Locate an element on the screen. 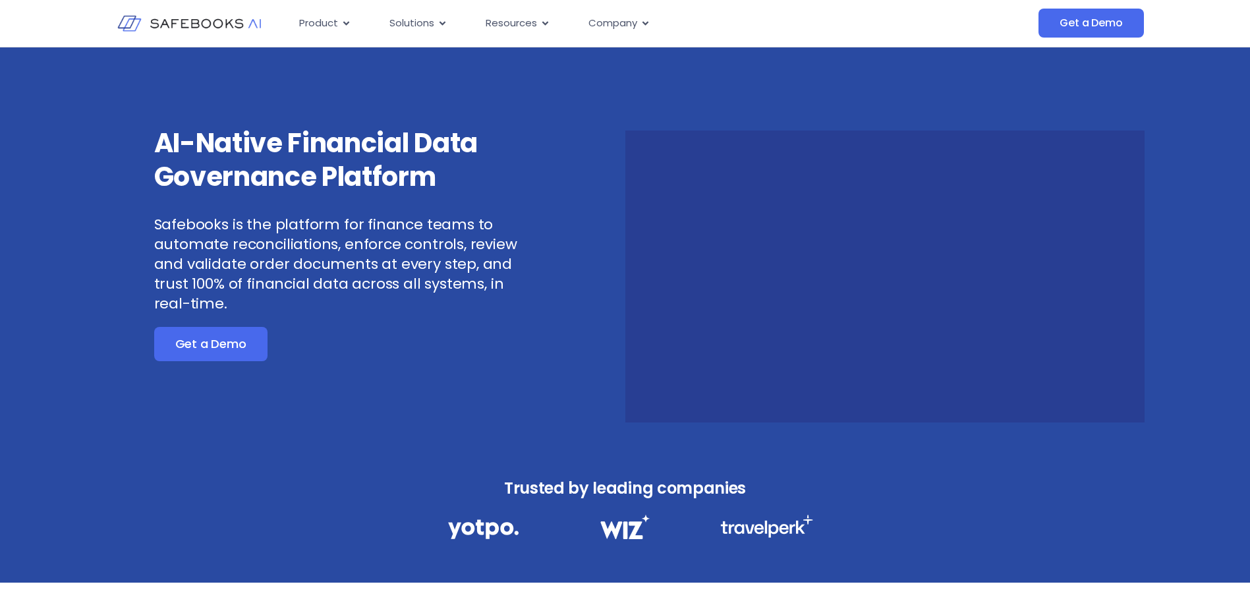  span: Resources is located at coordinates (512, 23).